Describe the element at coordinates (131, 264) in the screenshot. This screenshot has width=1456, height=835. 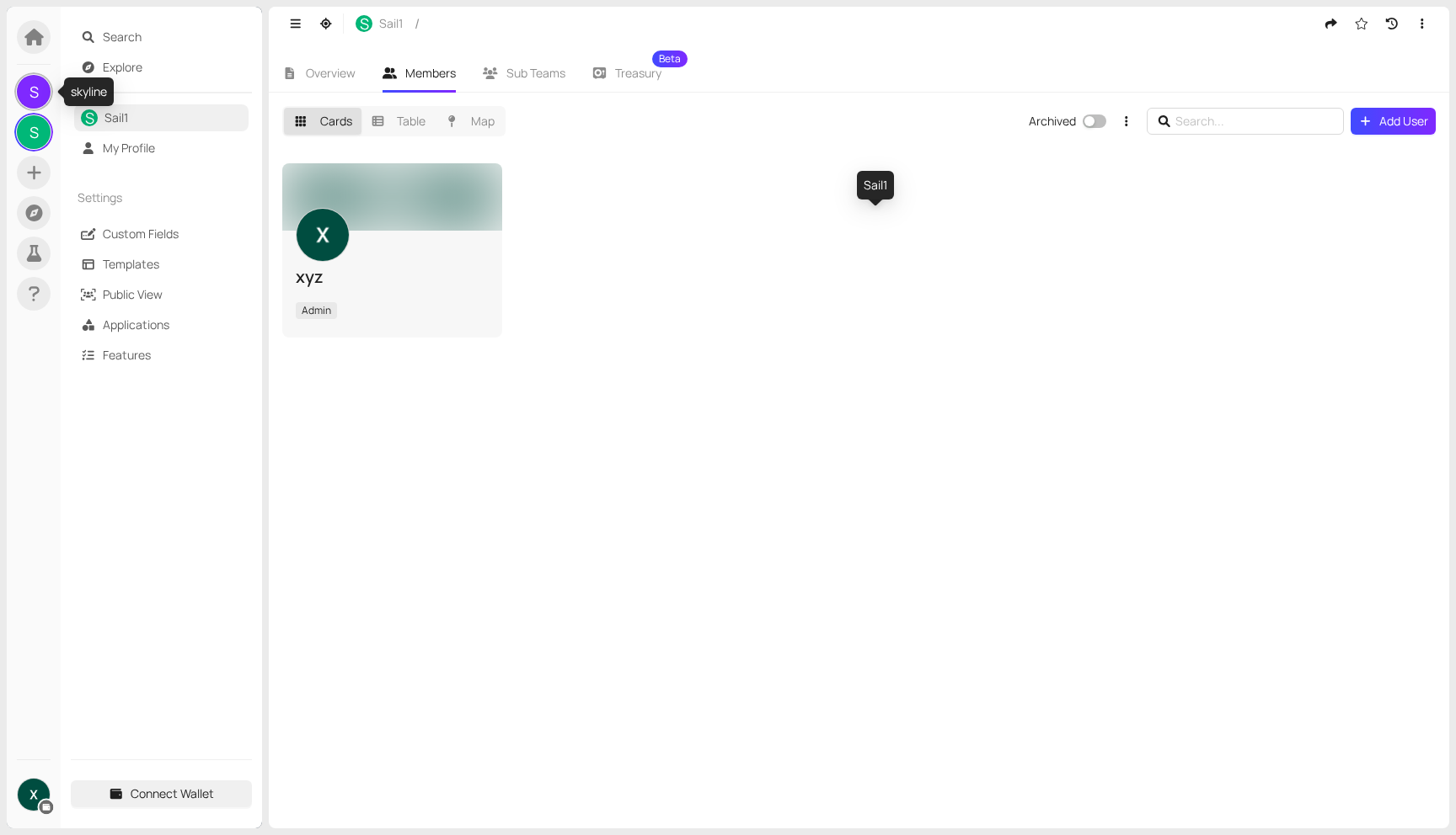
I see `a: Templates` at that location.